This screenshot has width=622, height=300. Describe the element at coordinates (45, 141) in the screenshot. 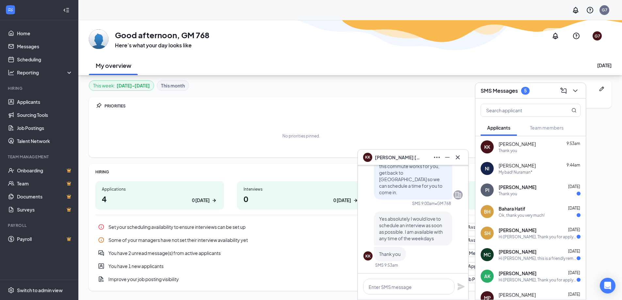

I see `a: Talent Network` at that location.